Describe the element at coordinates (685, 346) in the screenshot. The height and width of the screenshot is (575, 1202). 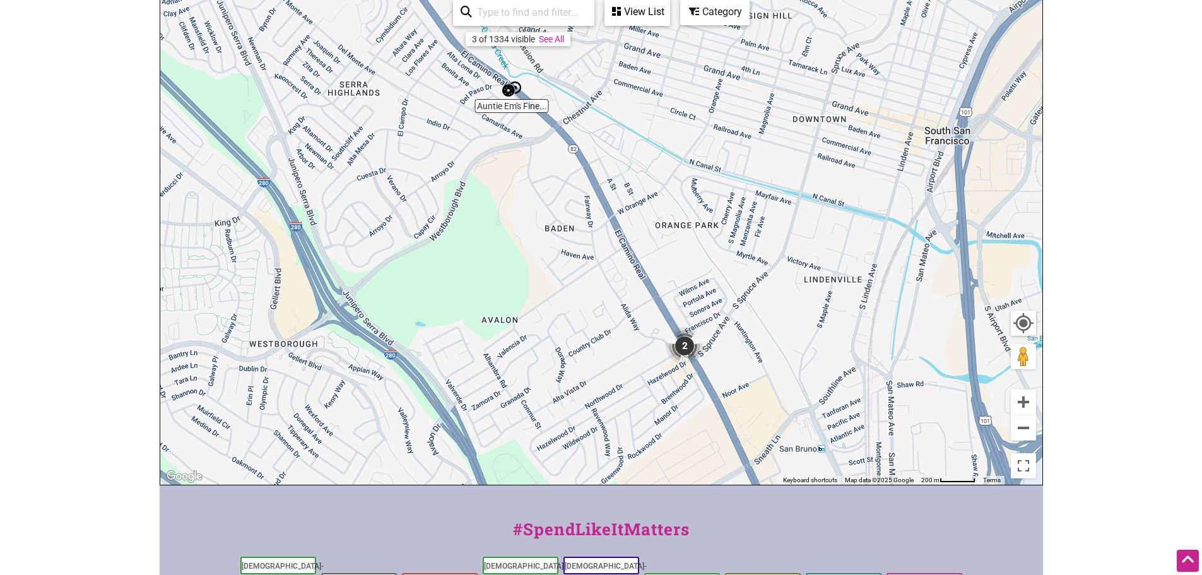
I see `div: 2` at that location.